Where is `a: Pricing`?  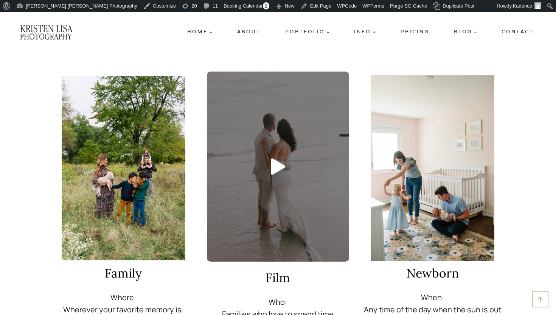 a: Pricing is located at coordinates (415, 32).